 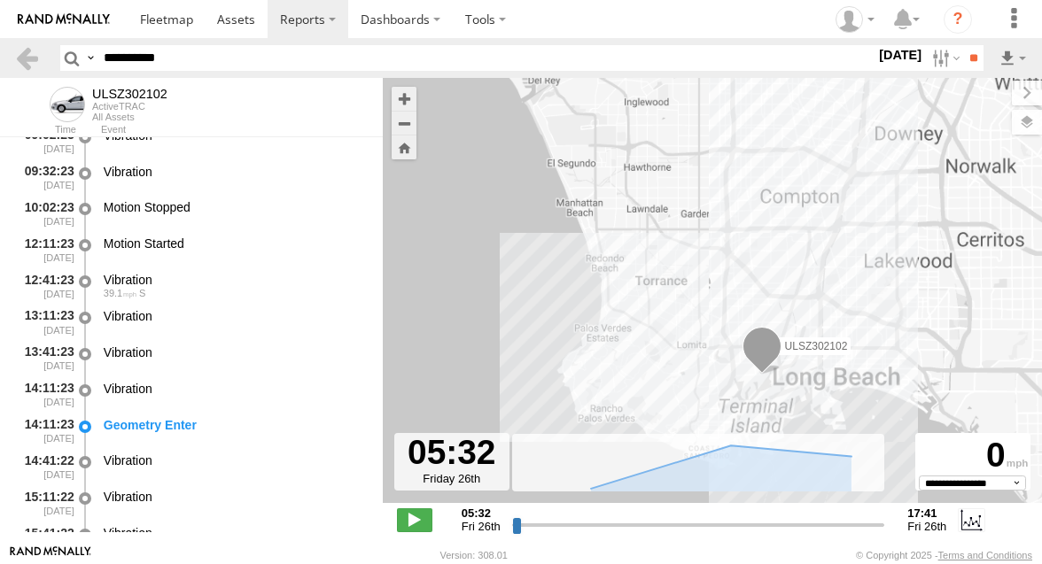 I want to click on button: Zoom Home, so click(x=404, y=147).